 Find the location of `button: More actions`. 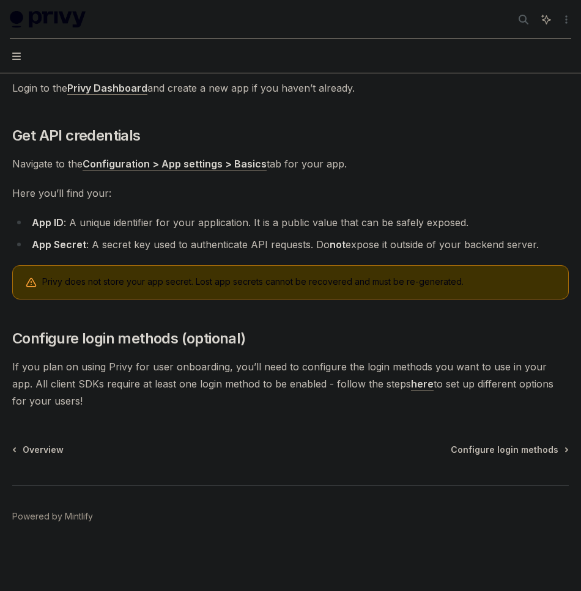

button: More actions is located at coordinates (565, 20).